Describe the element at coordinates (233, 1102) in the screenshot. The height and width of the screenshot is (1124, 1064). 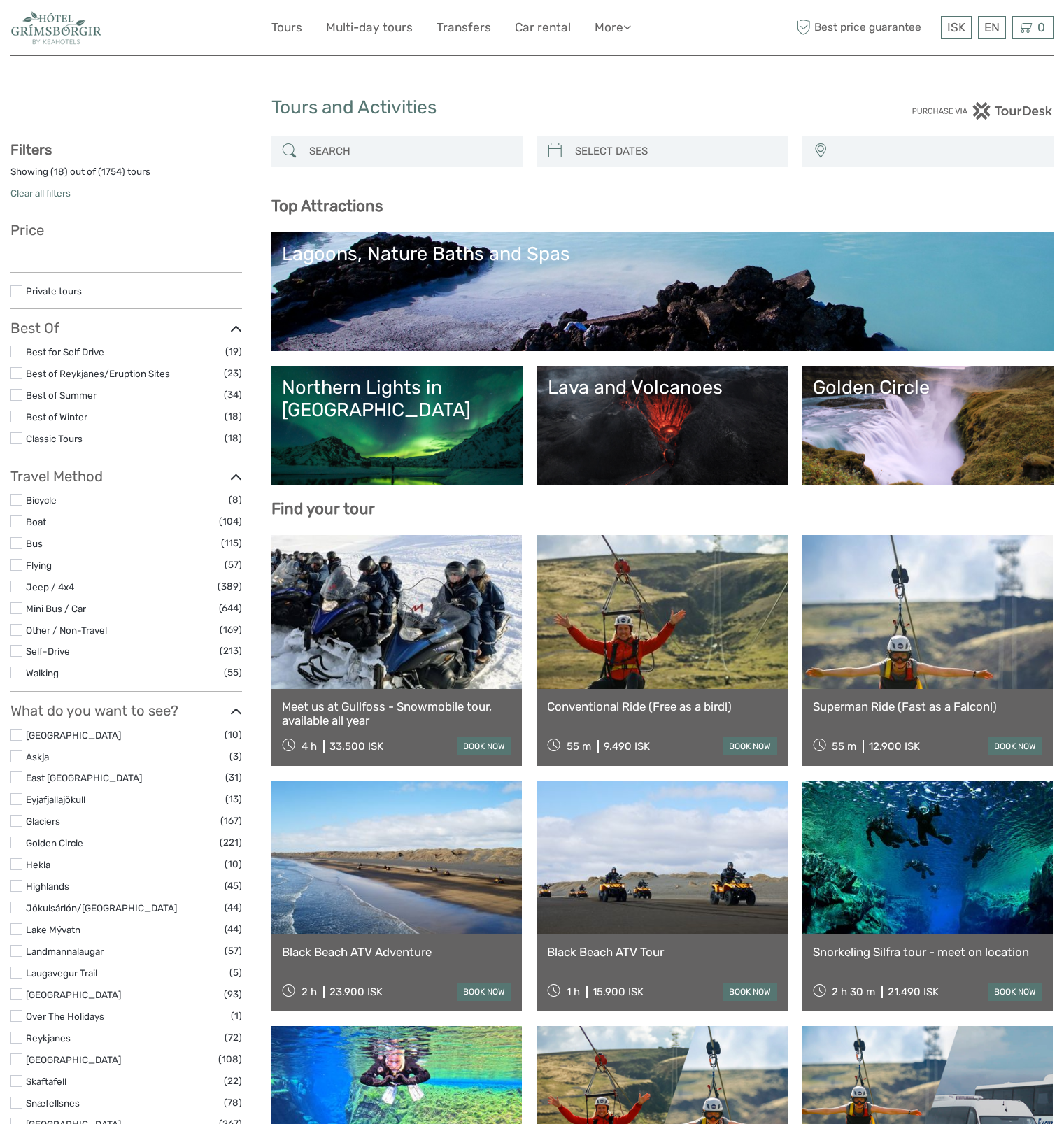
I see `span: (78)` at that location.